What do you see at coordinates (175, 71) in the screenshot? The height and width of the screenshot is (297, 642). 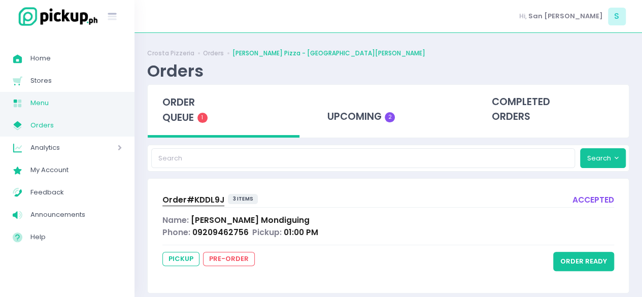 I see `div: Orders` at bounding box center [175, 71].